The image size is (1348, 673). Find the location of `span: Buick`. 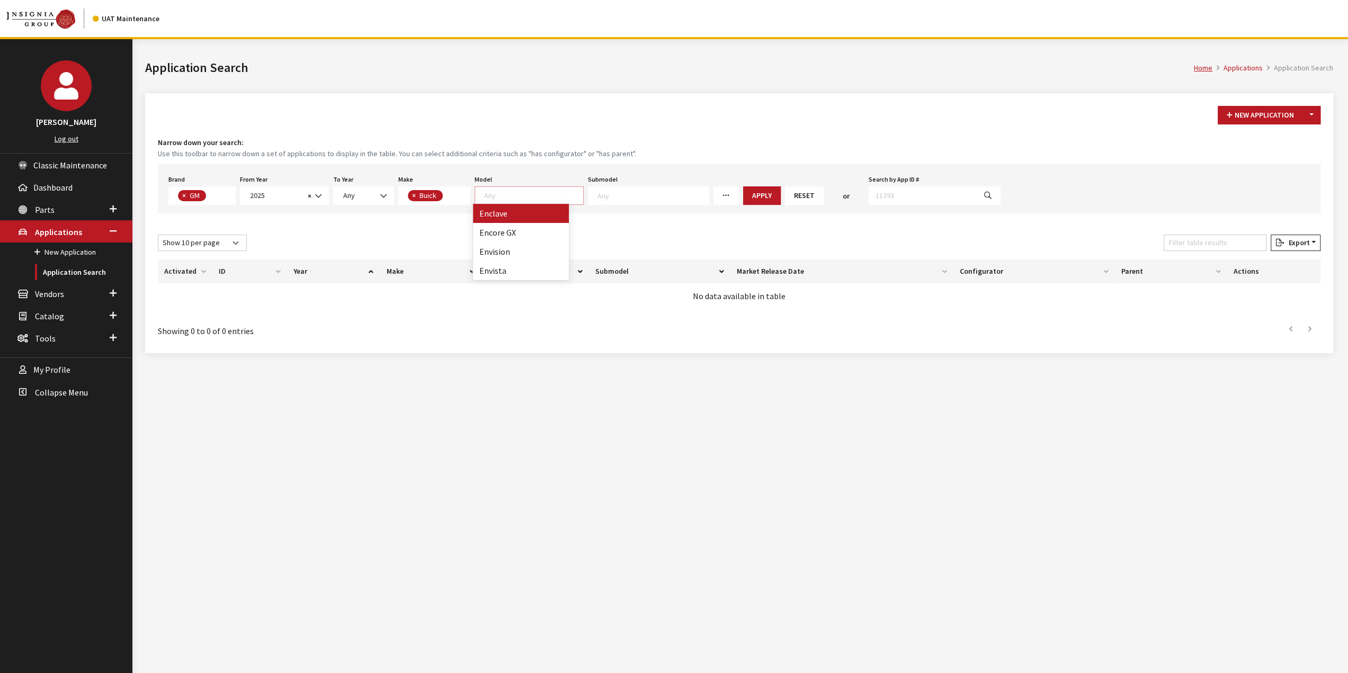

span: Buick is located at coordinates (429, 196).